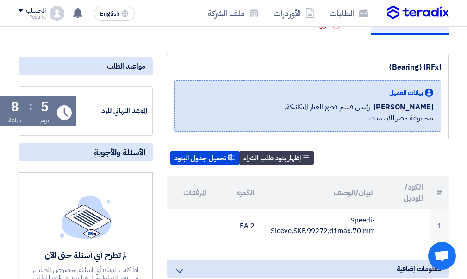  I want to click on button: English, so click(114, 13).